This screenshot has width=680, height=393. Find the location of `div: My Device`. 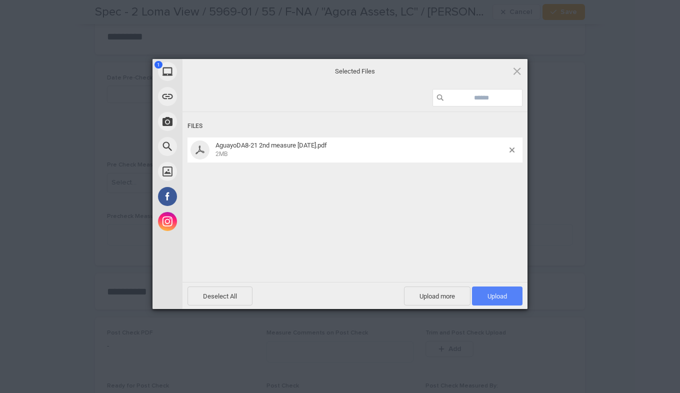

div: My Device is located at coordinates (213, 72).